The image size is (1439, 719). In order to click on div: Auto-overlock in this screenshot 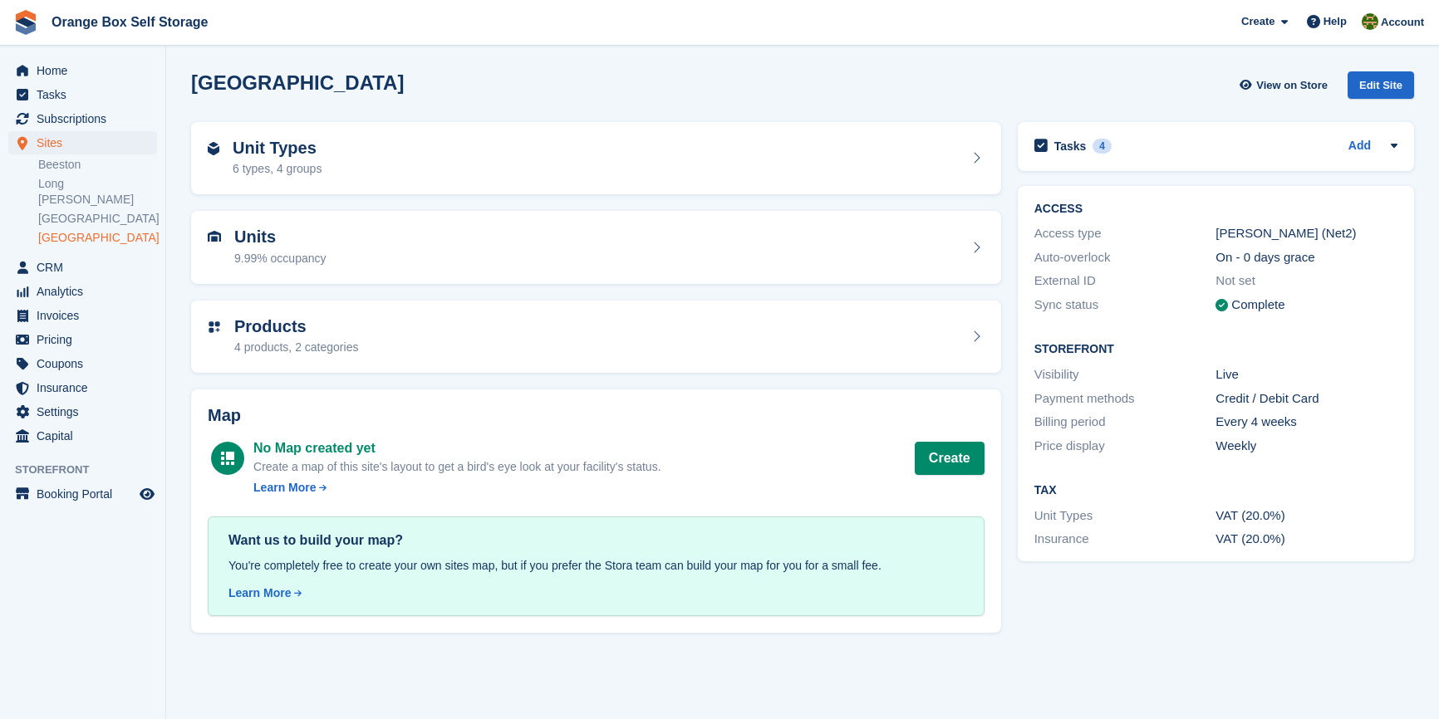, I will do `click(1125, 258)`.